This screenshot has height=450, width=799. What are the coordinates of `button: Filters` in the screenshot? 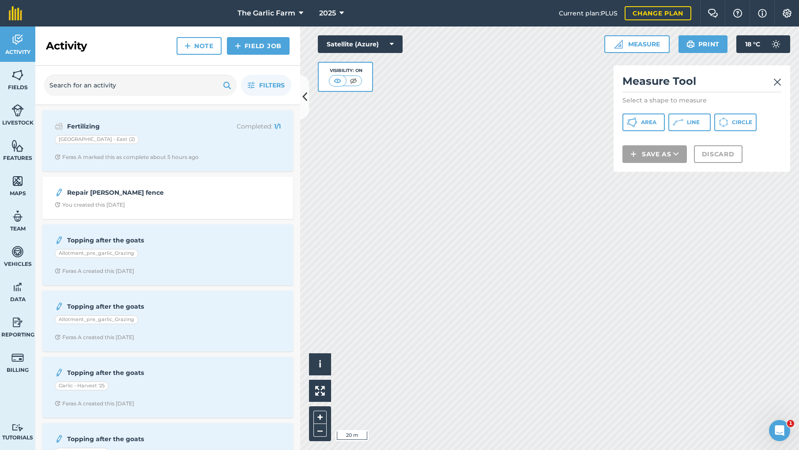 It's located at (266, 85).